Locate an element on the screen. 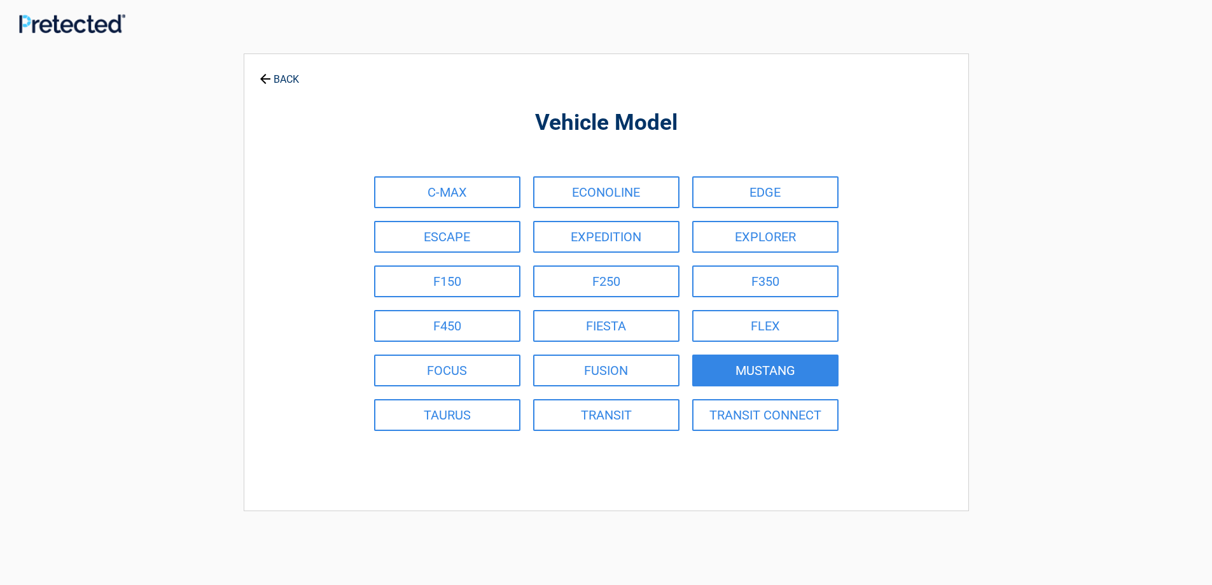 This screenshot has width=1212, height=585. a: F250 is located at coordinates (606, 281).